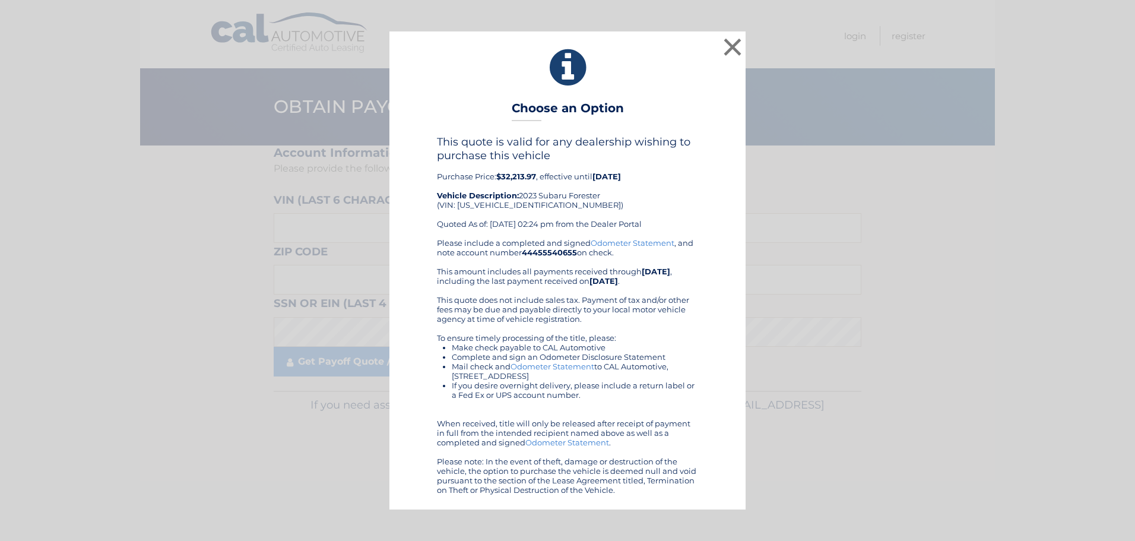  I want to click on li: If you desire overnight delivery, please include a return label or a Fed Ex or UPS account number., so click(575, 390).